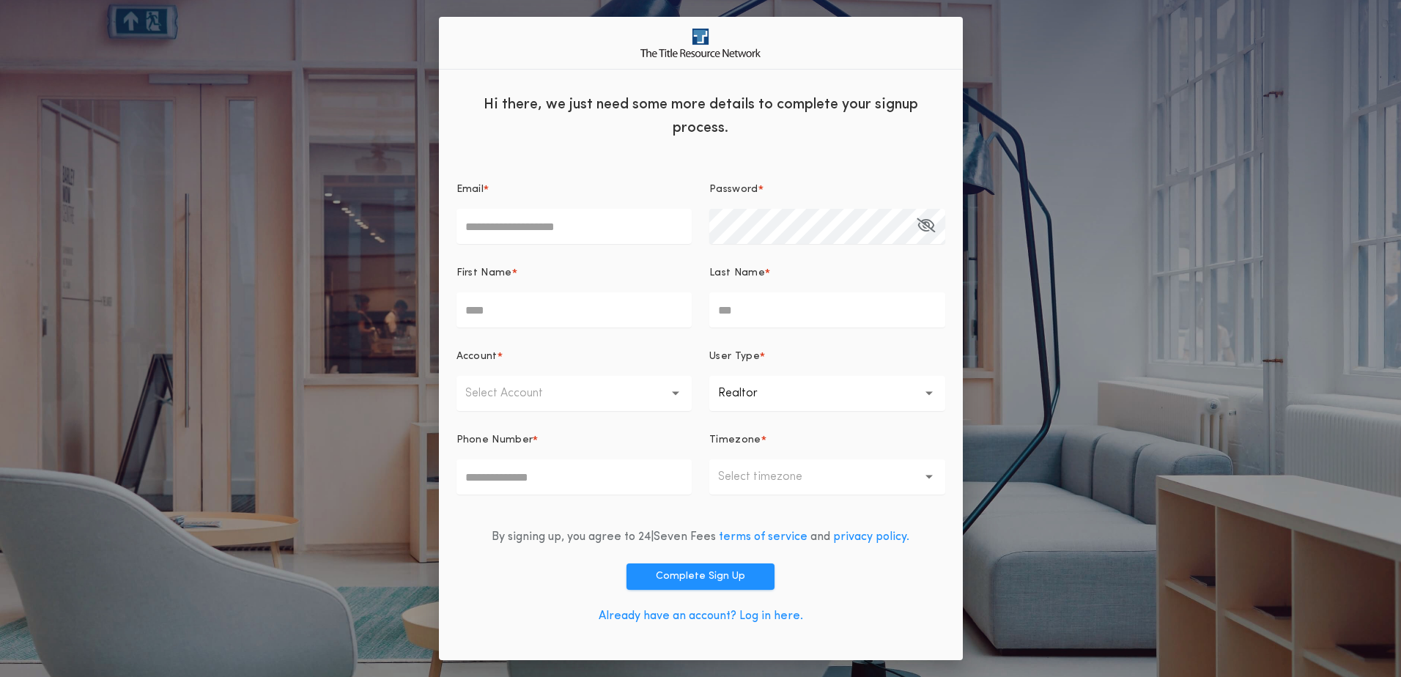 This screenshot has width=1401, height=677. I want to click on input: Last Name*, so click(828, 310).